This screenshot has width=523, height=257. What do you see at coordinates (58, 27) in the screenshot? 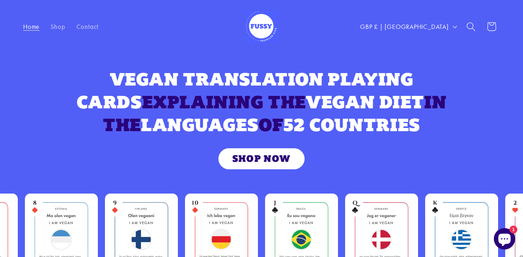
I see `span: Shop` at bounding box center [58, 27].